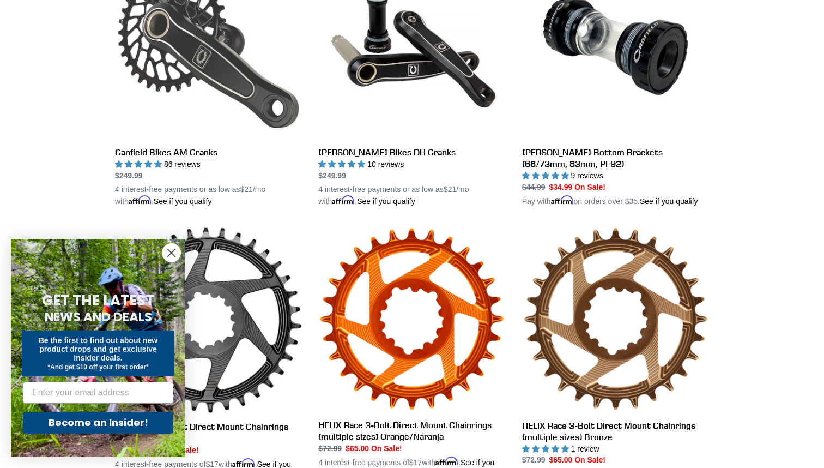 The height and width of the screenshot is (468, 824). Describe the element at coordinates (171, 252) in the screenshot. I see `button: Close dialog` at that location.